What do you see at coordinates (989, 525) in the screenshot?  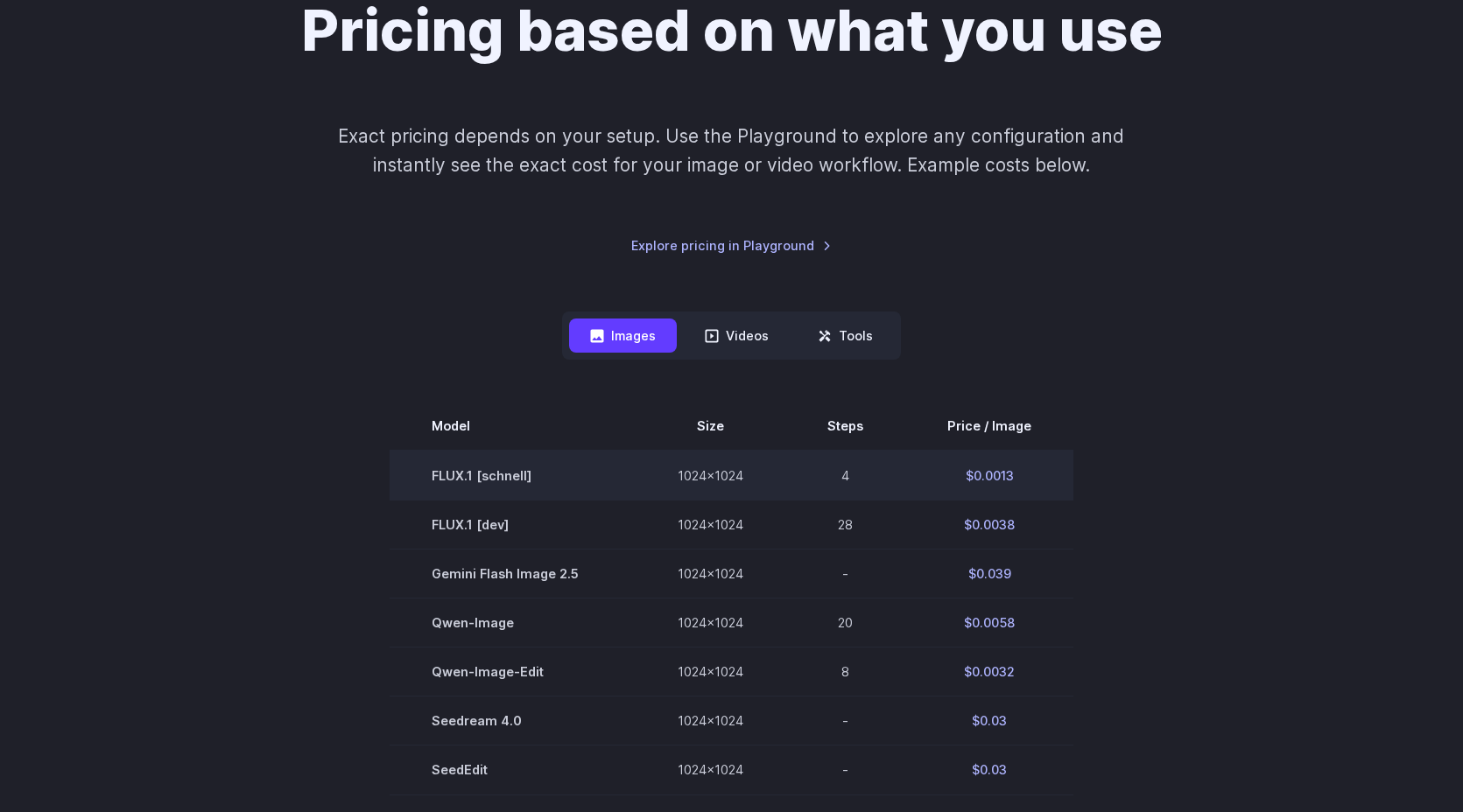 I see `td: $0.0038` at bounding box center [989, 525].